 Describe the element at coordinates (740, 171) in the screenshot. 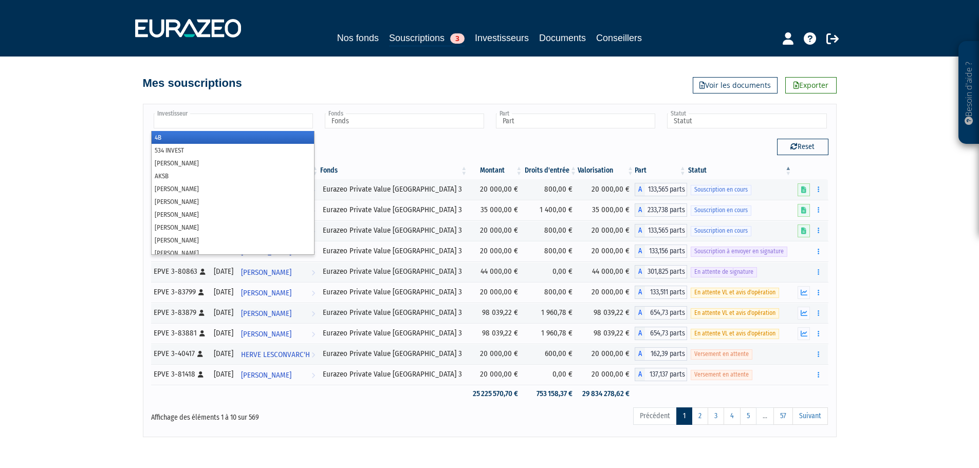

I see `th: Statut : activer pour trier la colonne par ordre d&eacute;croissant` at that location.